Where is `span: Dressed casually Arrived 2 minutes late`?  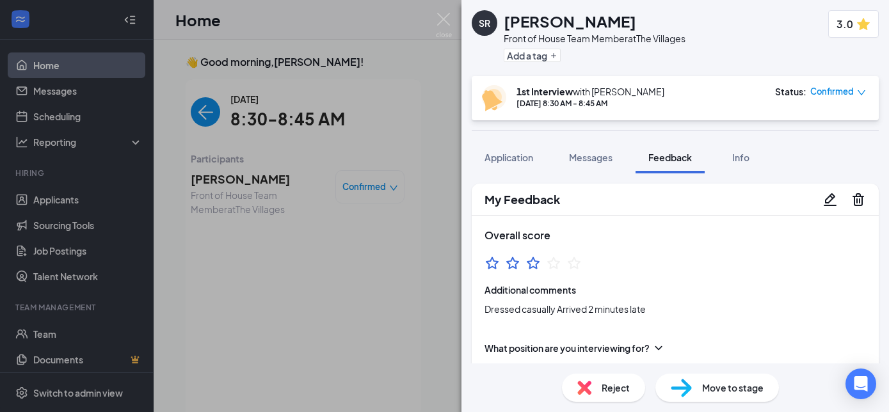
span: Dressed casually Arrived 2 minutes late is located at coordinates (675, 309).